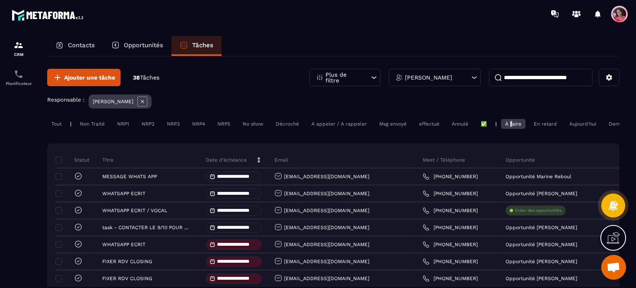 The height and width of the screenshot is (288, 636). Describe the element at coordinates (134, 210) in the screenshot. I see `p: WHATSAPP ECRIT / VOCAL` at that location.